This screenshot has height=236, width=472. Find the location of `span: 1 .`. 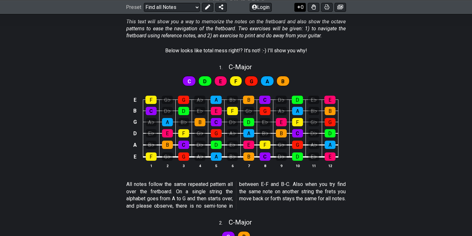

span: 1 . is located at coordinates (224, 68).